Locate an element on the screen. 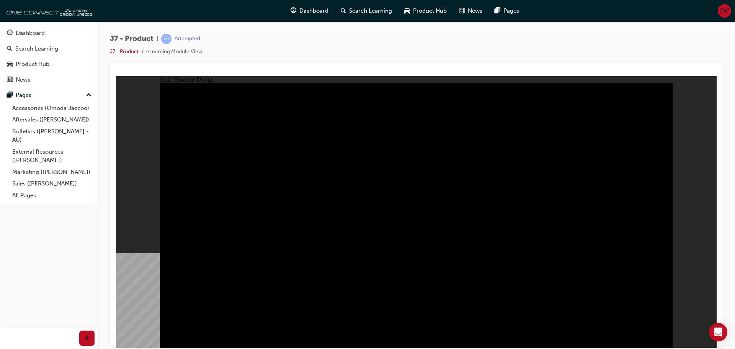 The image size is (735, 349). span: PW is located at coordinates (724, 11).